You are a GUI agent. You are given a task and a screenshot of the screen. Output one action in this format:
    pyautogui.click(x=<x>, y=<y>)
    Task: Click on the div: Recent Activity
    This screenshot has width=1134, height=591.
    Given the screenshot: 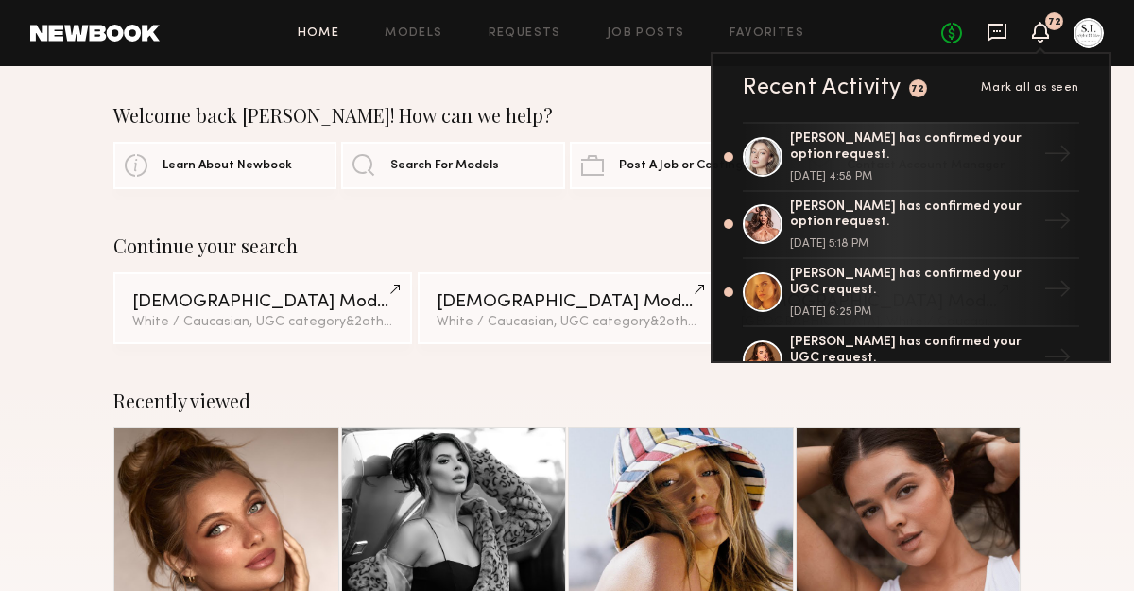 What is the action you would take?
    pyautogui.click(x=822, y=88)
    